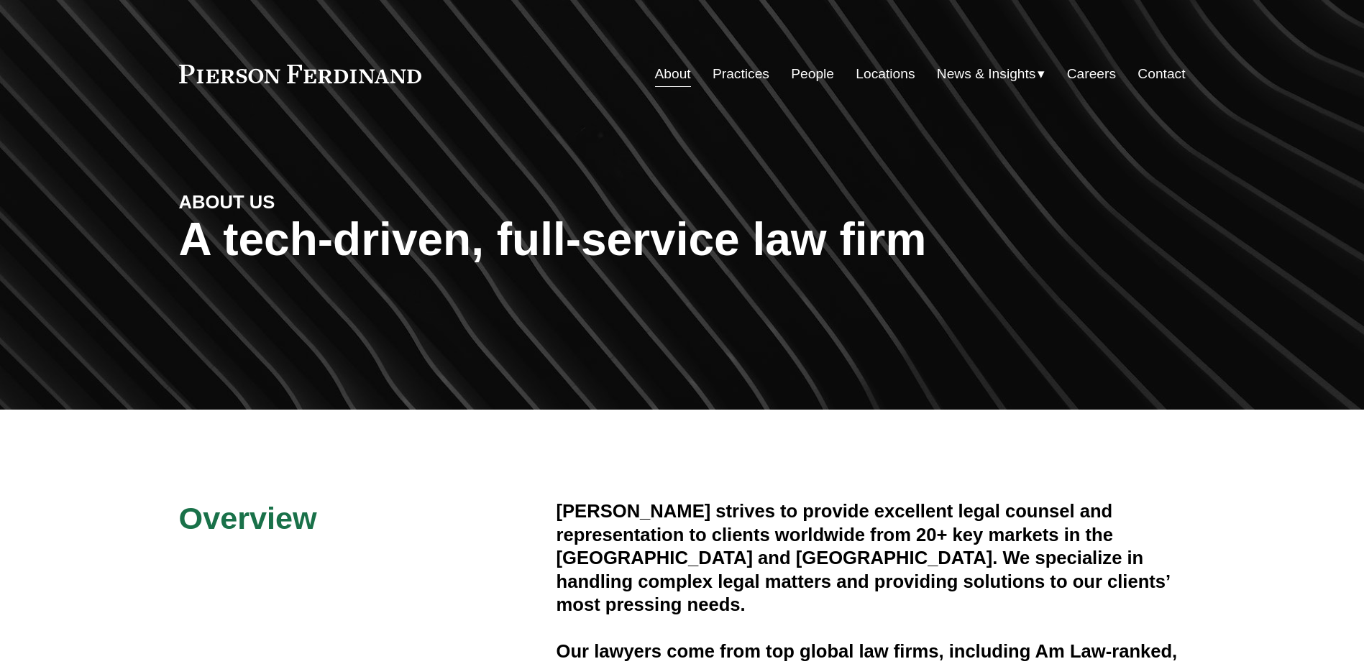 This screenshot has height=664, width=1364. Describe the element at coordinates (682, 239) in the screenshot. I see `h1: A tech-driven, full-service law firm` at that location.